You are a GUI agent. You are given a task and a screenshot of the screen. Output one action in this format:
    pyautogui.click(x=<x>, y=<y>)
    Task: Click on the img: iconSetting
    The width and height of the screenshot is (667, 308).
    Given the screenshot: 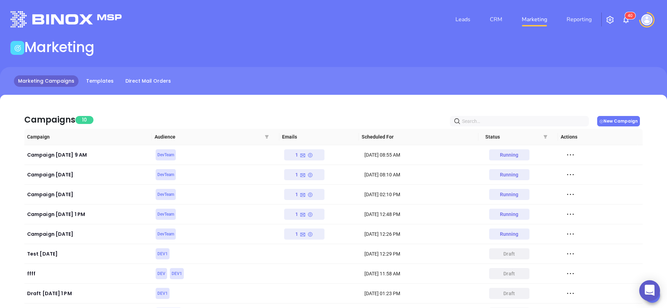 What is the action you would take?
    pyautogui.click(x=610, y=20)
    